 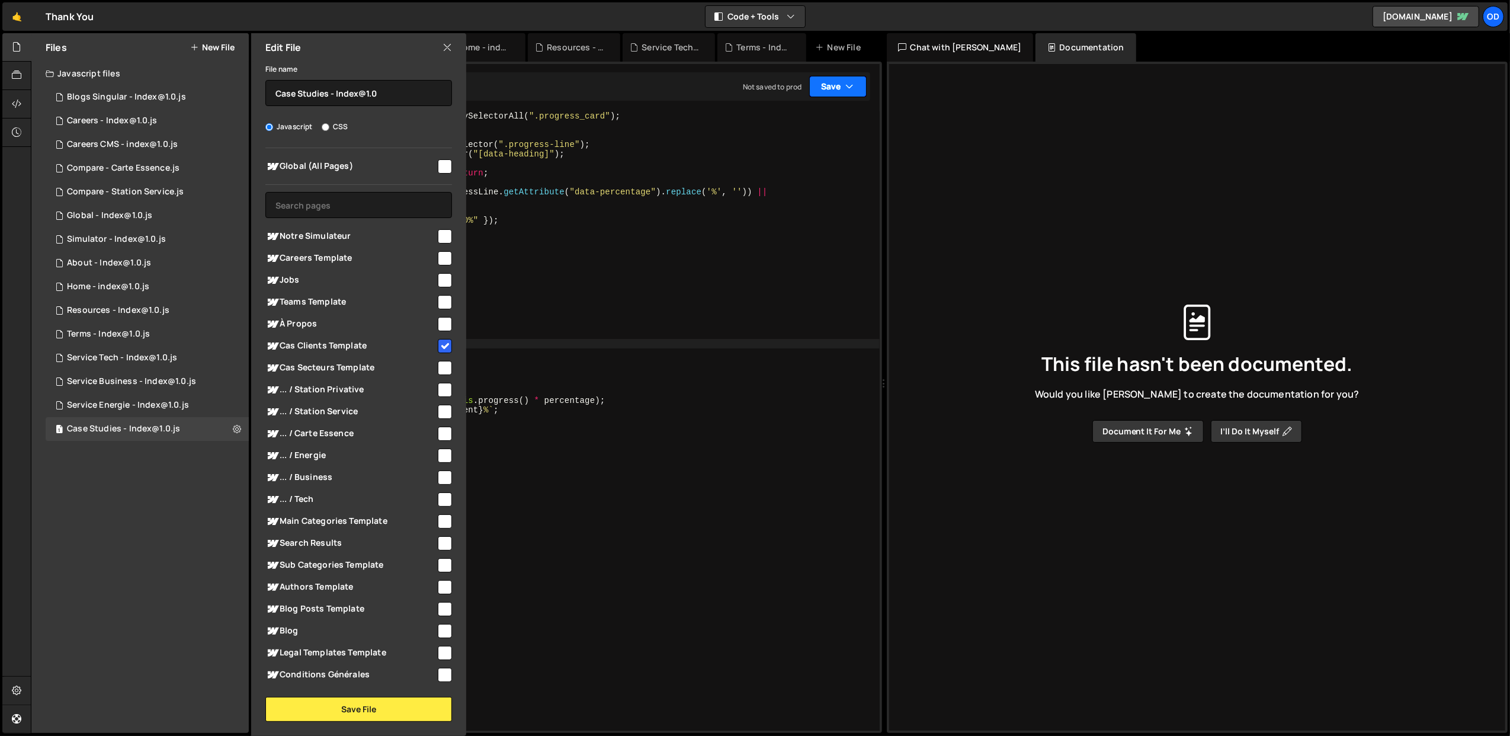 What do you see at coordinates (351, 166) in the screenshot?
I see `span: Global (All Pages)` at bounding box center [351, 166].